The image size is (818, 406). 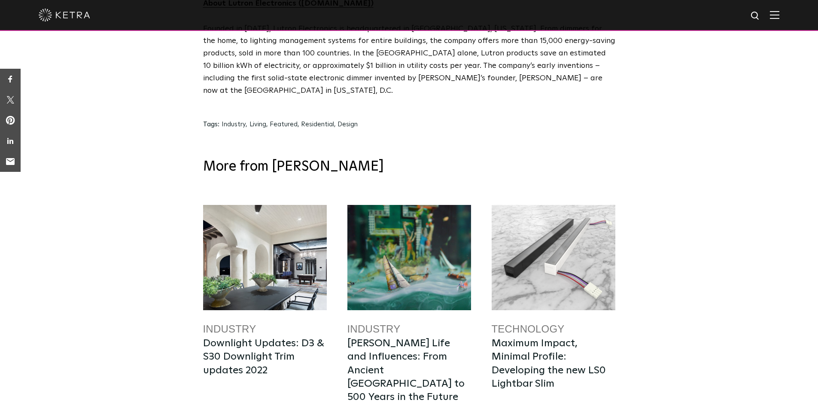 What do you see at coordinates (317, 124) in the screenshot?
I see `a: Residential` at bounding box center [317, 124].